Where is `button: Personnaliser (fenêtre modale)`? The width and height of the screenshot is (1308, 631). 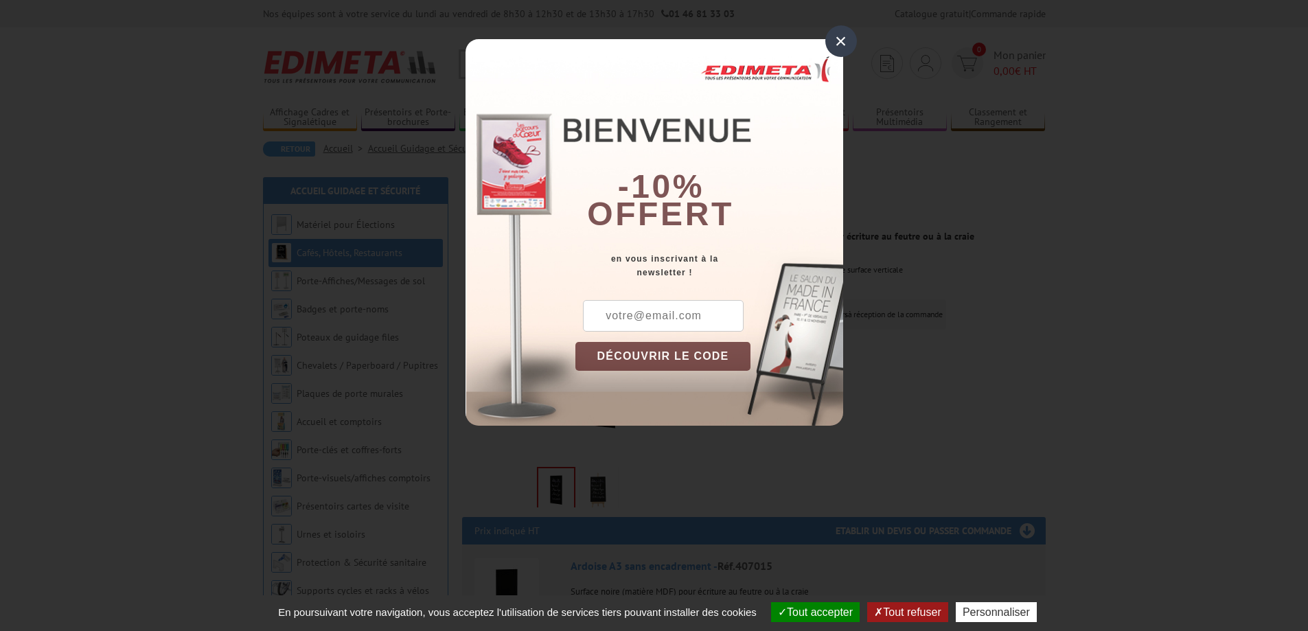
button: Personnaliser (fenêtre modale) is located at coordinates (997, 612).